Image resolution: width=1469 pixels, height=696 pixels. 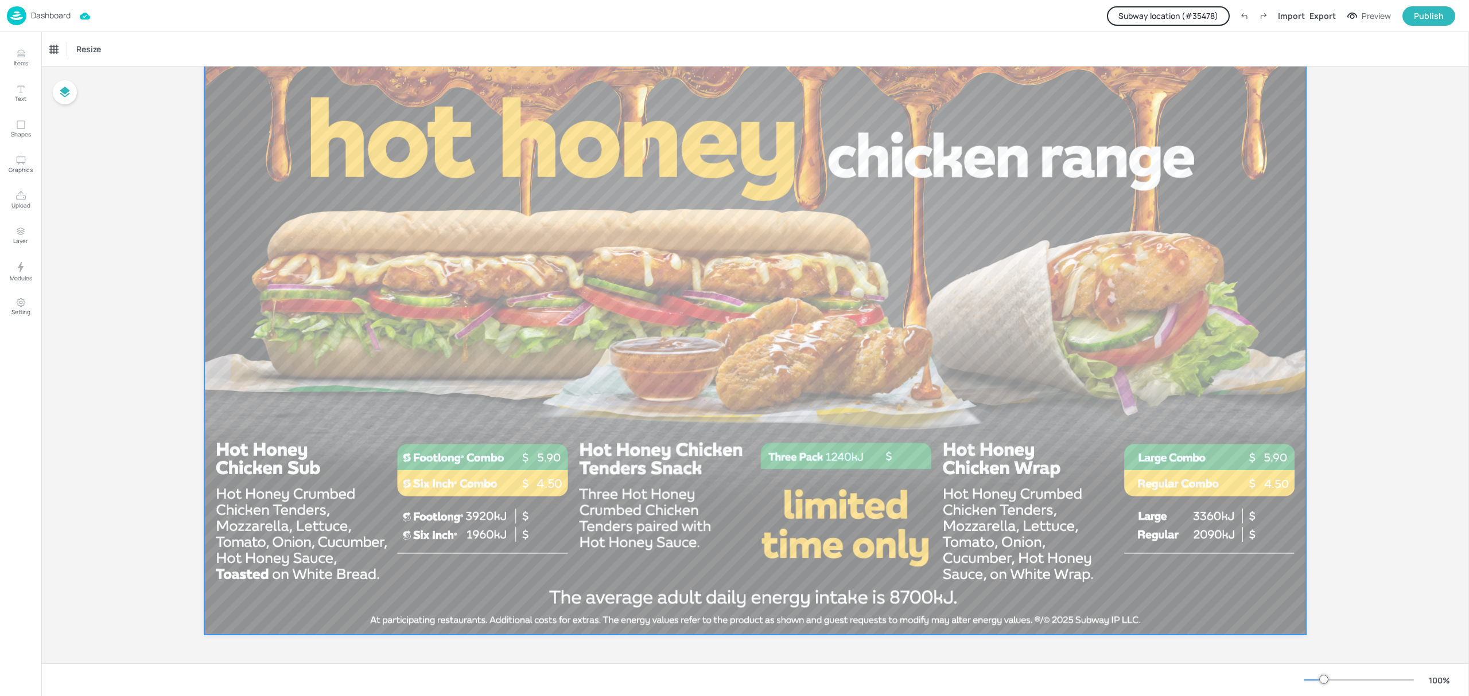 What do you see at coordinates (1376, 16) in the screenshot?
I see `div: Preview` at bounding box center [1376, 16].